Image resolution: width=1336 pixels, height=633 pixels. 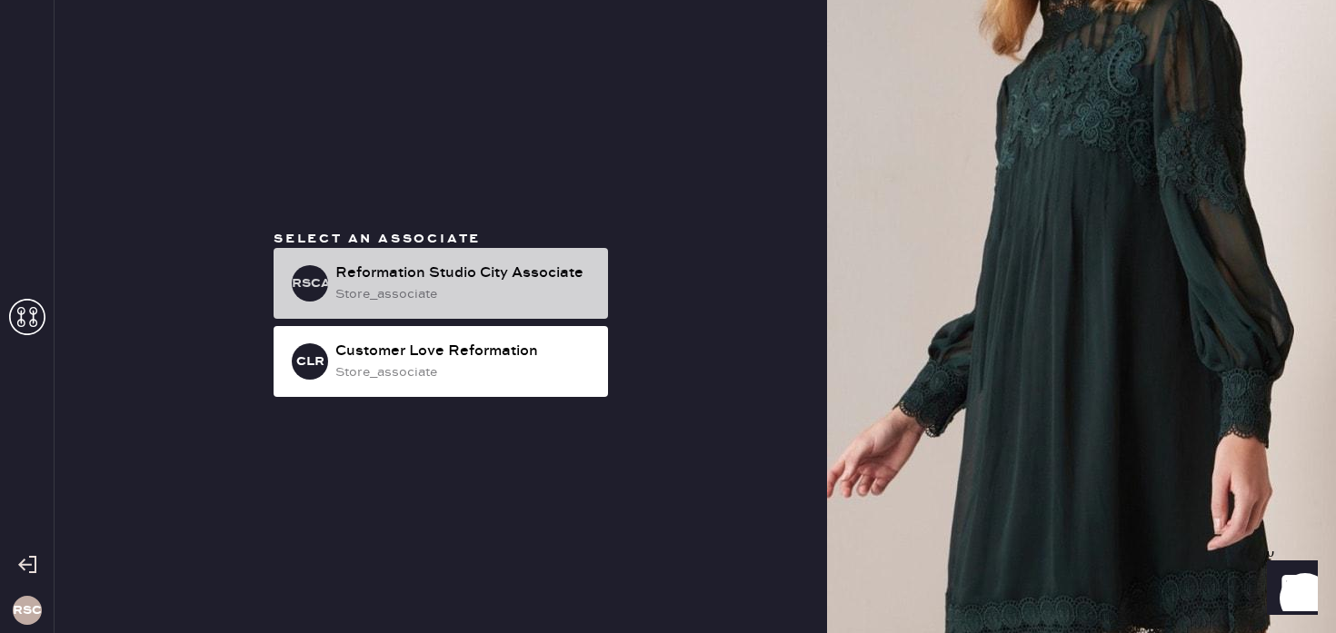 I want to click on div: Customer Love Reformation, so click(x=464, y=352).